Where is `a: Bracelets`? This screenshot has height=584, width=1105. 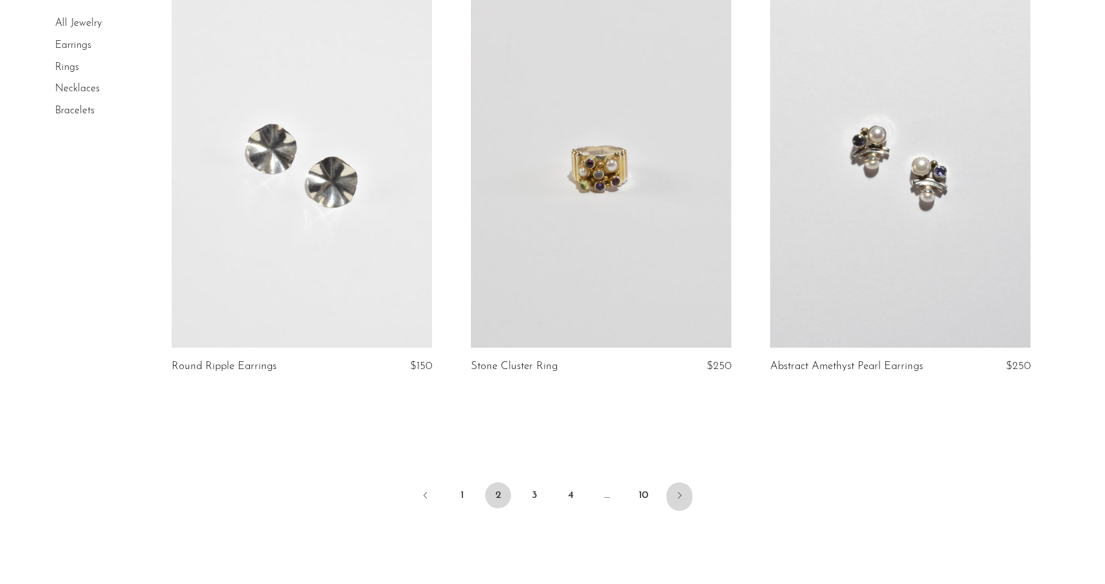
a: Bracelets is located at coordinates (74, 110).